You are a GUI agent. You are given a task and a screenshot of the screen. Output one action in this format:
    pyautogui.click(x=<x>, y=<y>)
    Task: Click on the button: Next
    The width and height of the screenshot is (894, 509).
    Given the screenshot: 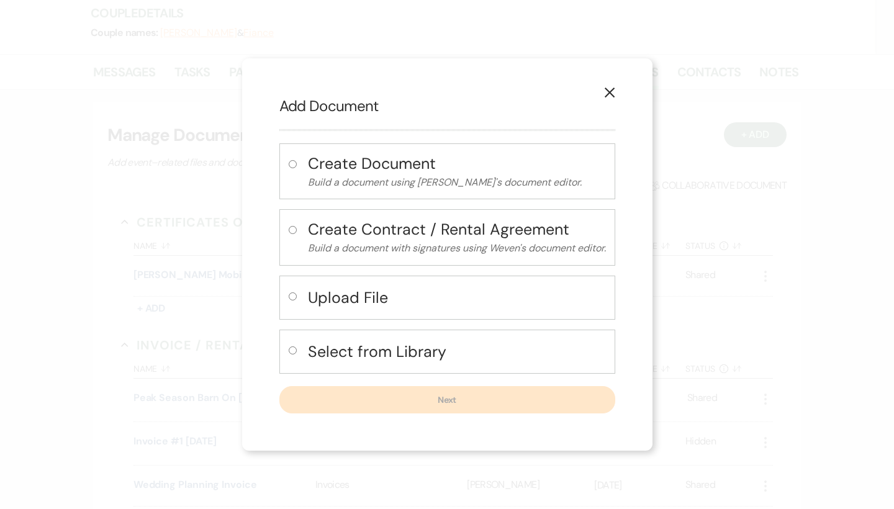 What is the action you would take?
    pyautogui.click(x=447, y=400)
    